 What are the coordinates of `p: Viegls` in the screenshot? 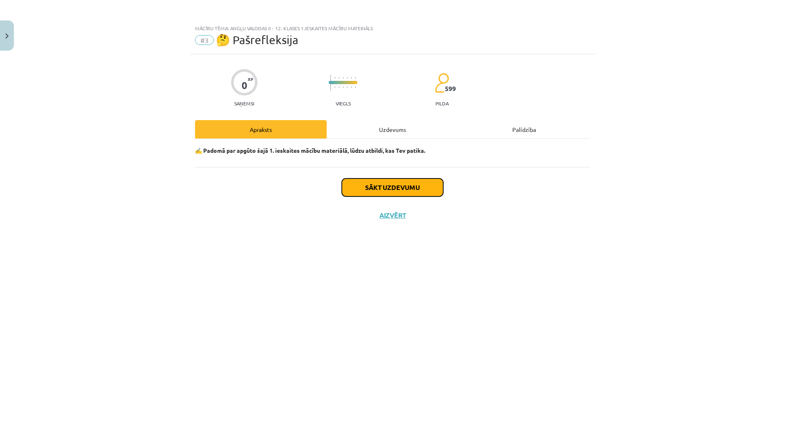 It's located at (343, 103).